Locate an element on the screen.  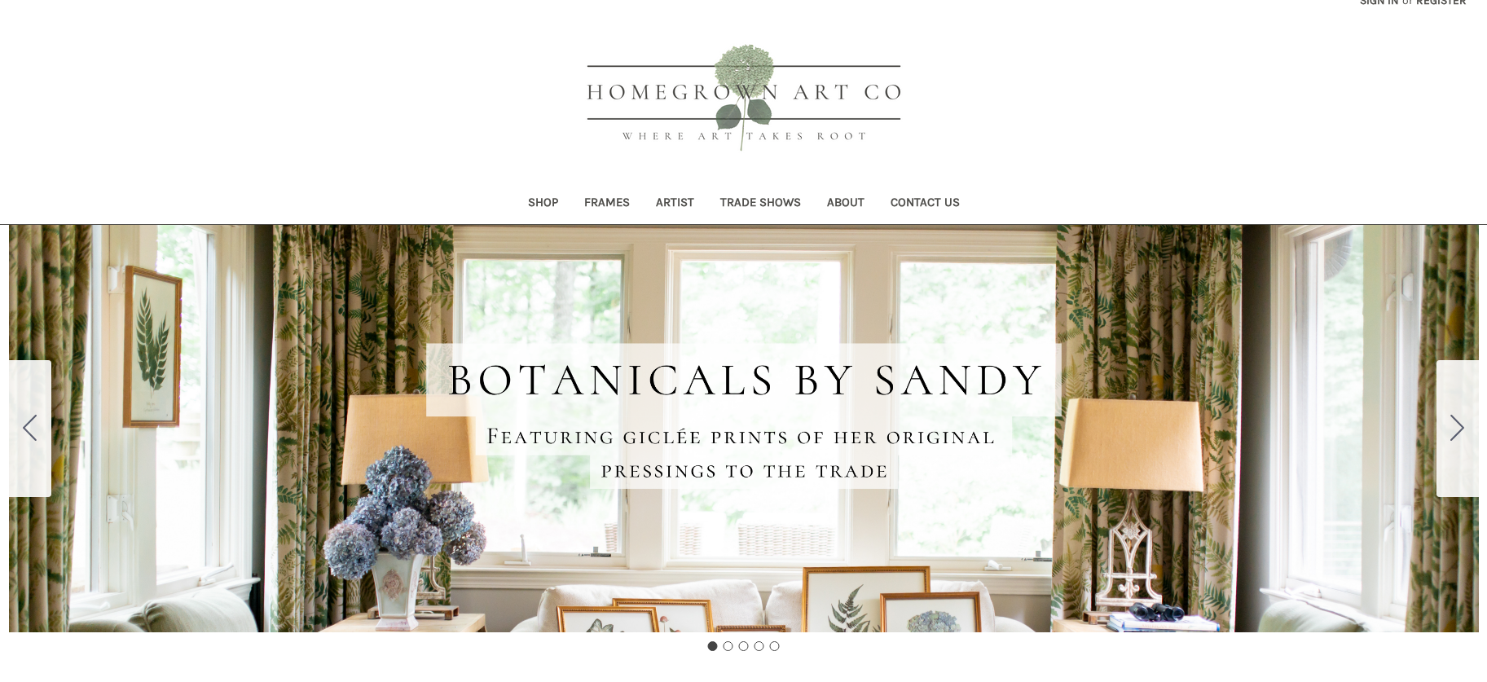
a: Contact Us is located at coordinates (925, 204).